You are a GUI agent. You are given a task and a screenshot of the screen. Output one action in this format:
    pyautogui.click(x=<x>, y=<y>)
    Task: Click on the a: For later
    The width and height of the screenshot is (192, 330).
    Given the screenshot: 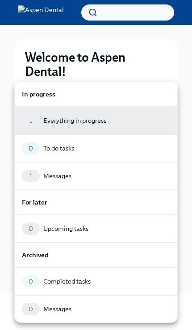 What is the action you would take?
    pyautogui.click(x=96, y=202)
    